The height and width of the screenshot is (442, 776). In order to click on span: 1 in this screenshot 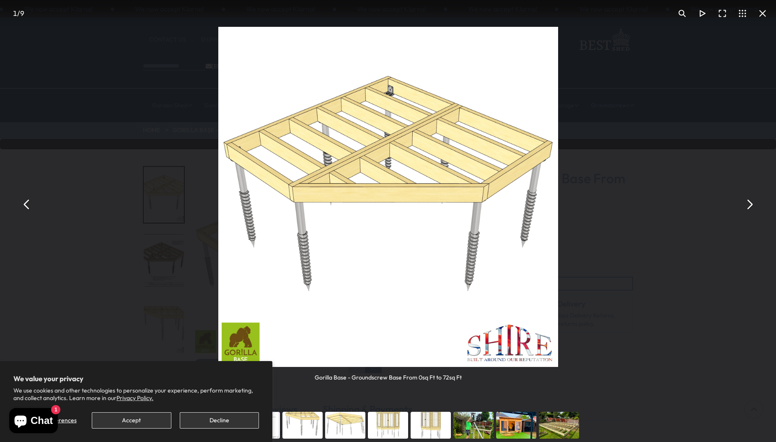, I will do `click(15, 13)`.